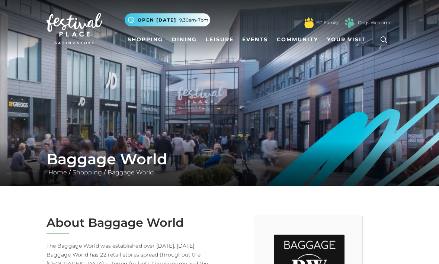 This screenshot has width=439, height=264. I want to click on a: Dogs Welcome!, so click(375, 23).